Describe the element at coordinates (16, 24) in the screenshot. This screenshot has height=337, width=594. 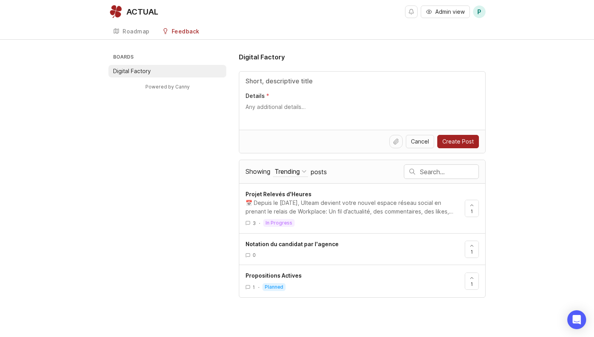
I see `img: website_grey.svg` at that location.